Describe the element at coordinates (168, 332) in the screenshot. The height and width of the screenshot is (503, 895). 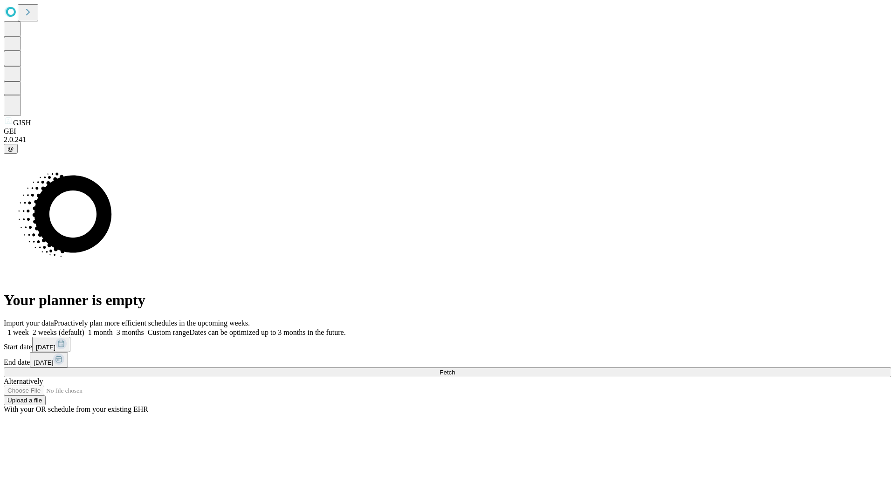
I see `span: Custom range` at that location.